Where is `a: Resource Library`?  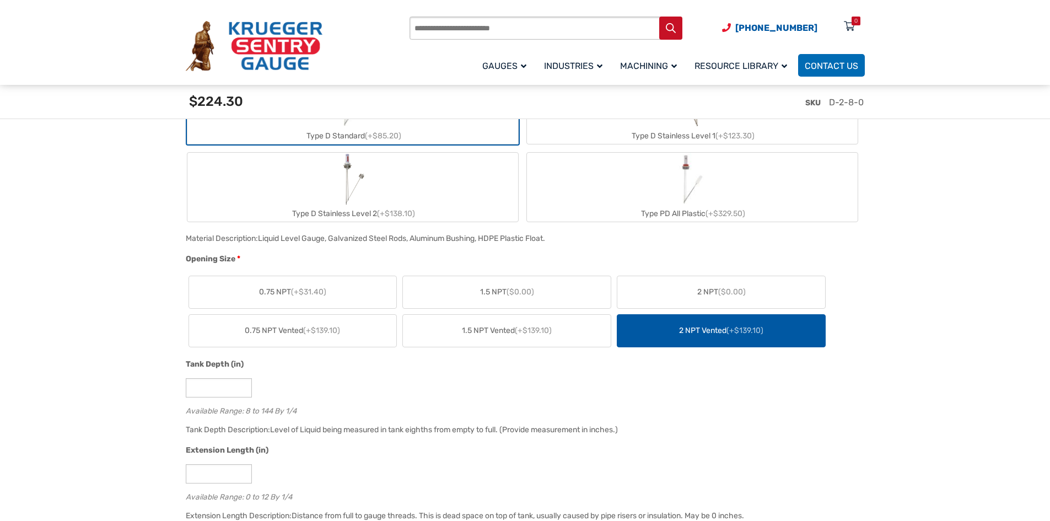
a: Resource Library is located at coordinates (743, 65).